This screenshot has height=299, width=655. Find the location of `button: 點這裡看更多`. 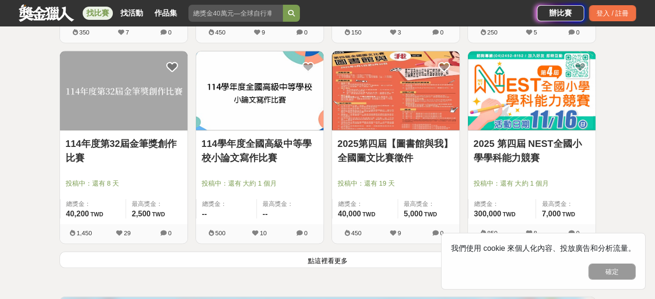

button: 點這裡看更多 is located at coordinates (328, 260).